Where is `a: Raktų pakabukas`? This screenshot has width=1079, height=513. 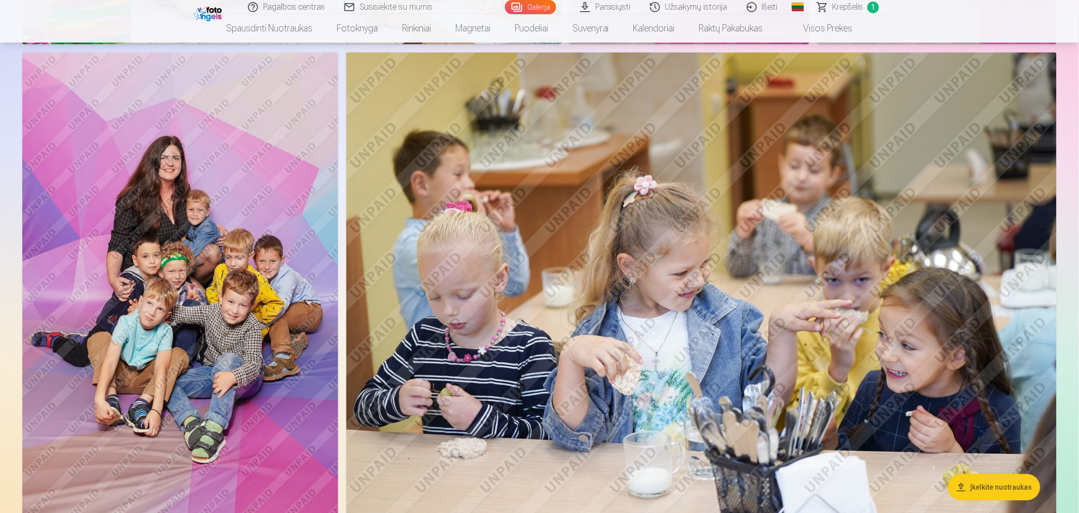
a: Raktų pakabukas is located at coordinates (731, 28).